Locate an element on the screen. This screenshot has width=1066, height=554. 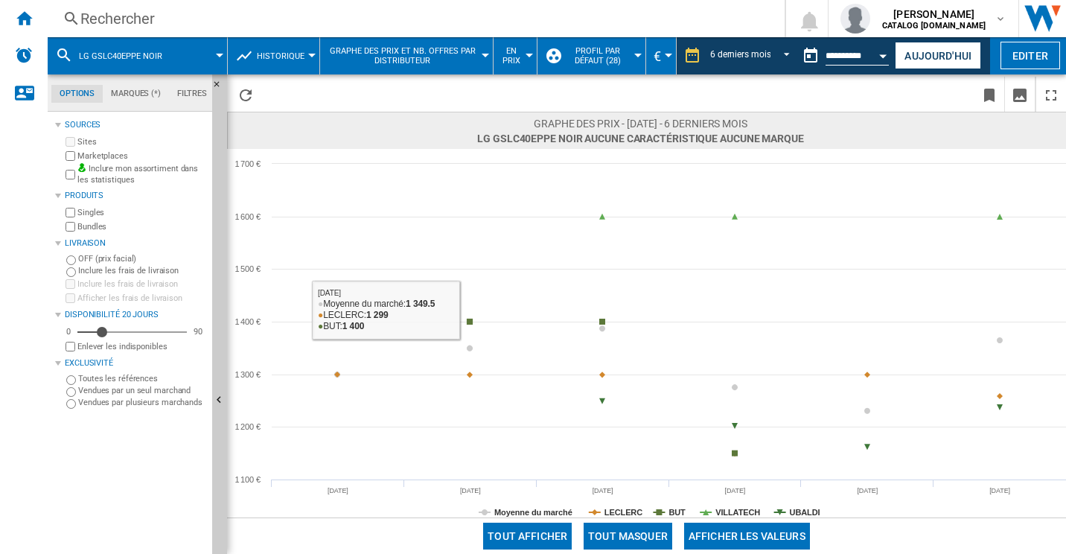
label: Bundles is located at coordinates (141, 226).